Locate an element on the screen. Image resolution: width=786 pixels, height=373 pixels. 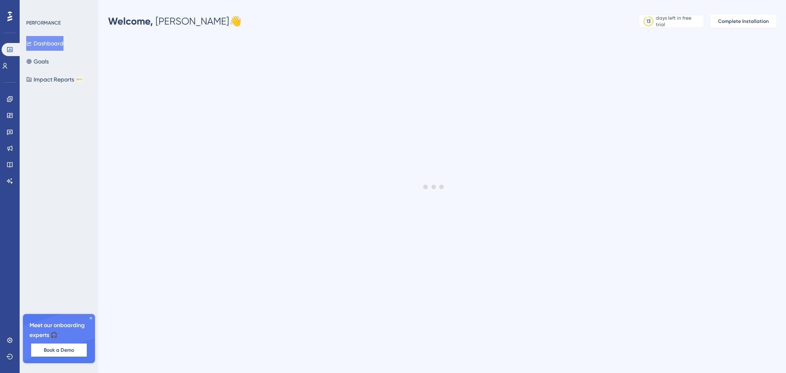
div: 13 is located at coordinates (649, 21).